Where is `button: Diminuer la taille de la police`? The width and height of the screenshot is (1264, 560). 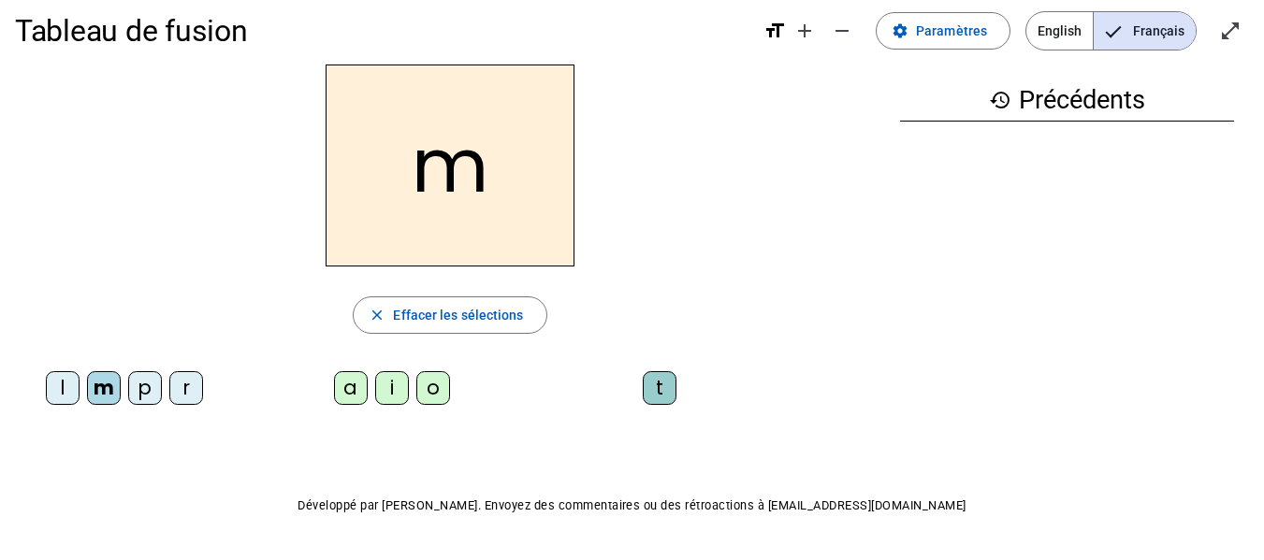 button: Diminuer la taille de la police is located at coordinates (842, 31).